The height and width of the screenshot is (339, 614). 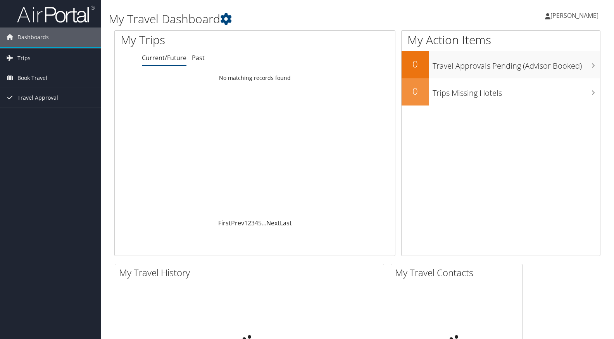 What do you see at coordinates (459, 273) in the screenshot?
I see `h2: My Travel Contacts` at bounding box center [459, 273].